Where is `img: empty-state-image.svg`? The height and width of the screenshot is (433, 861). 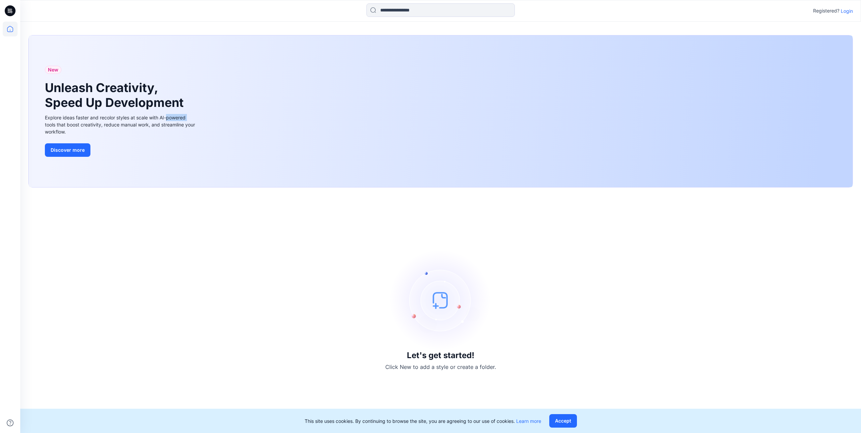 img: empty-state-image.svg is located at coordinates (440, 300).